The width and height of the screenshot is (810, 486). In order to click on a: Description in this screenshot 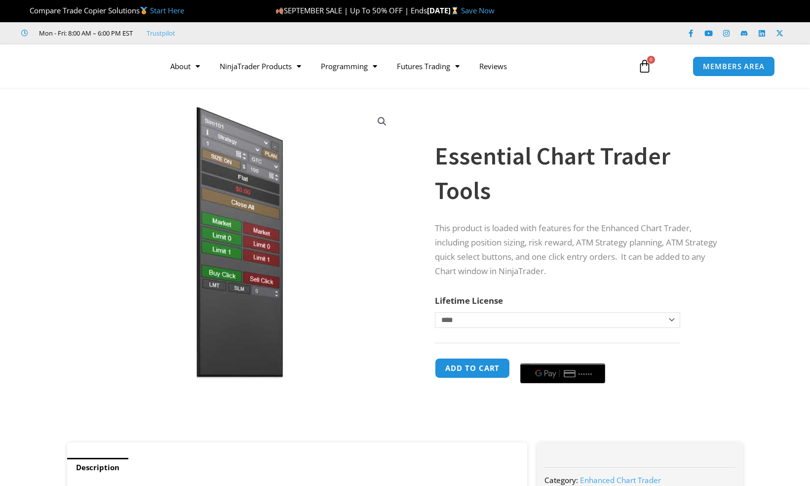, I will do `click(98, 467)`.